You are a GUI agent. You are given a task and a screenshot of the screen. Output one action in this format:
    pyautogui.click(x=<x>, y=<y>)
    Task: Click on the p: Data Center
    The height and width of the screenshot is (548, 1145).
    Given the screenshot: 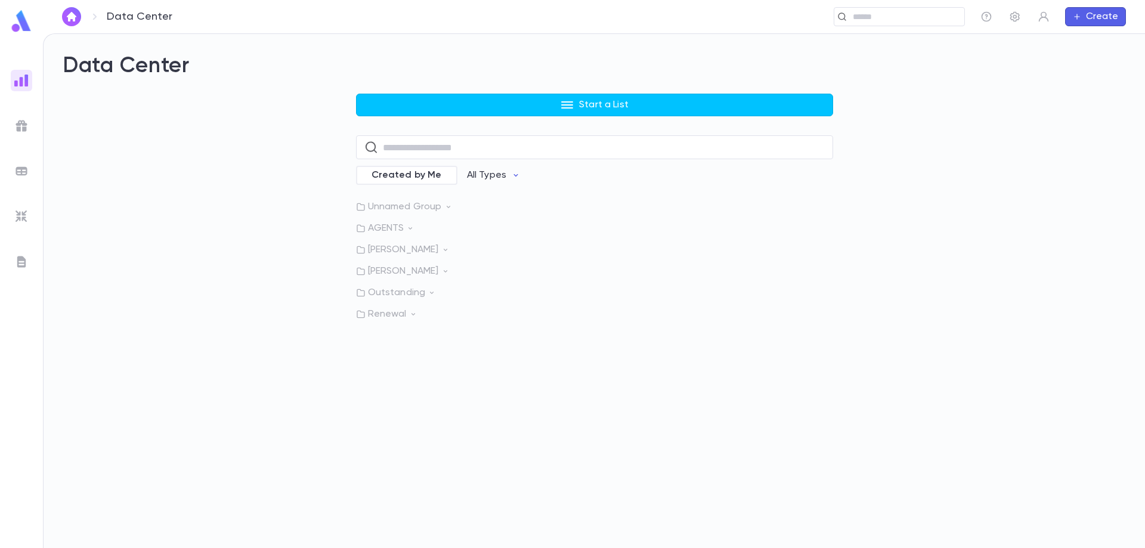 What is the action you would take?
    pyautogui.click(x=140, y=17)
    